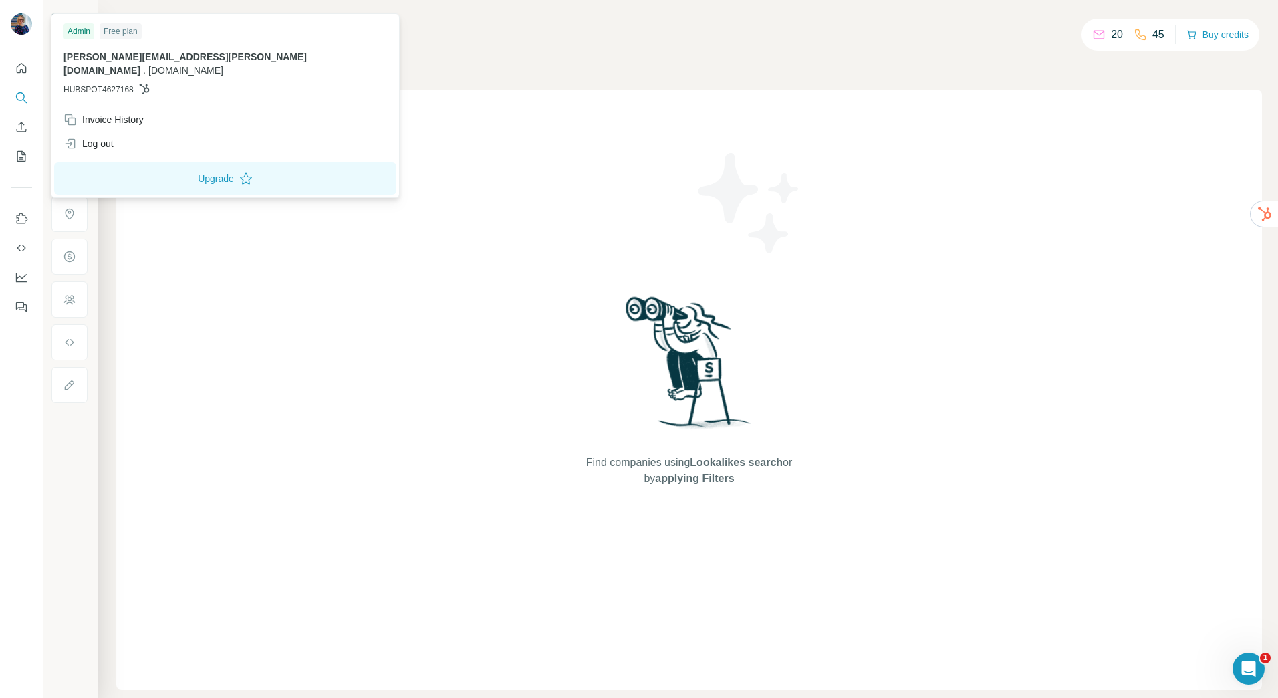 Image resolution: width=1278 pixels, height=698 pixels. I want to click on p: 45, so click(1158, 35).